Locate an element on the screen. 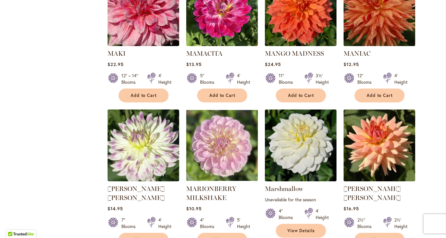  span: View Details is located at coordinates (301, 230).